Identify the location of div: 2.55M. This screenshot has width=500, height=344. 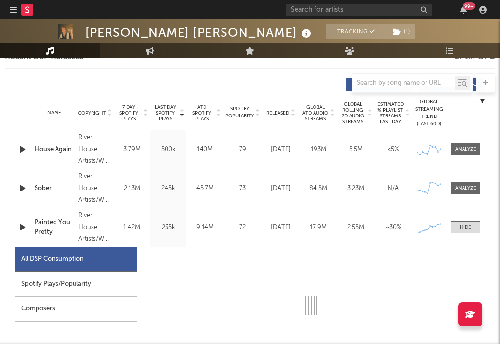
(355, 227).